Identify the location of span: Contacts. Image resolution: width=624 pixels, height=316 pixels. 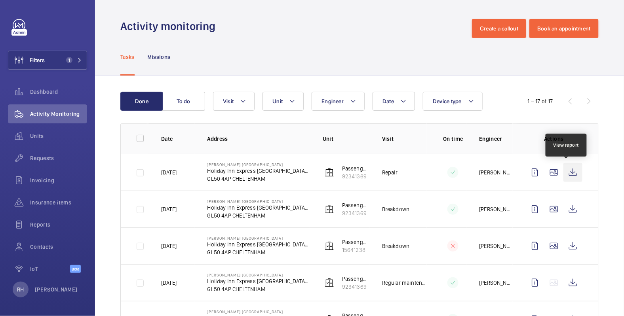
(59, 247).